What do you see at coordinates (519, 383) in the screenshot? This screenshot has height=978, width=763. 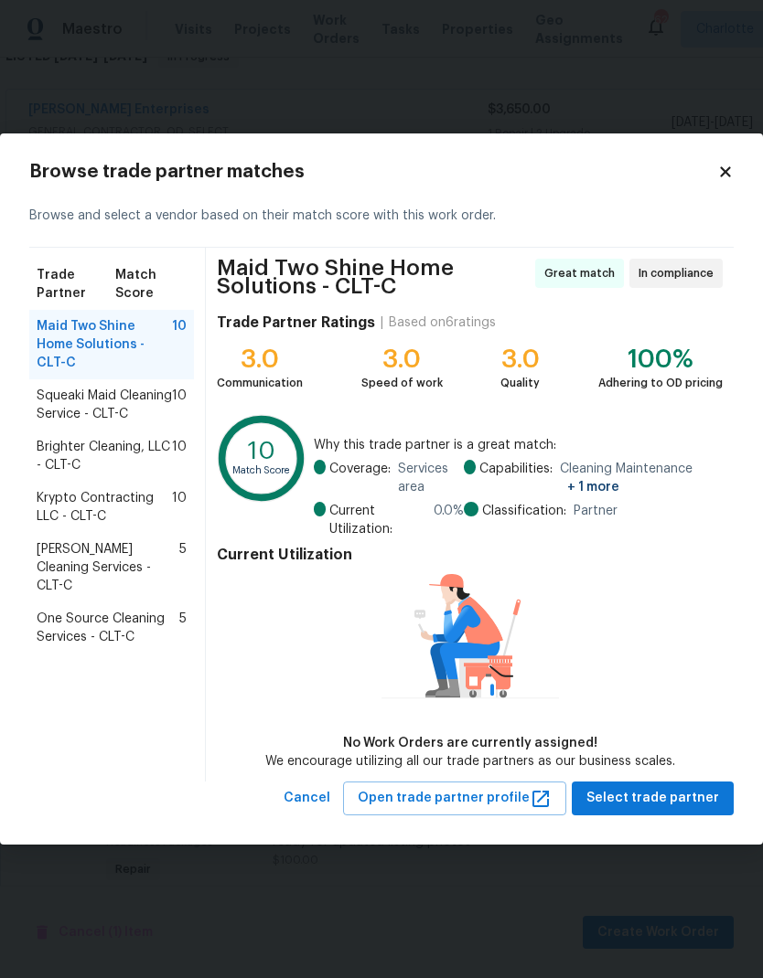 I see `div: Quality` at bounding box center [519, 383].